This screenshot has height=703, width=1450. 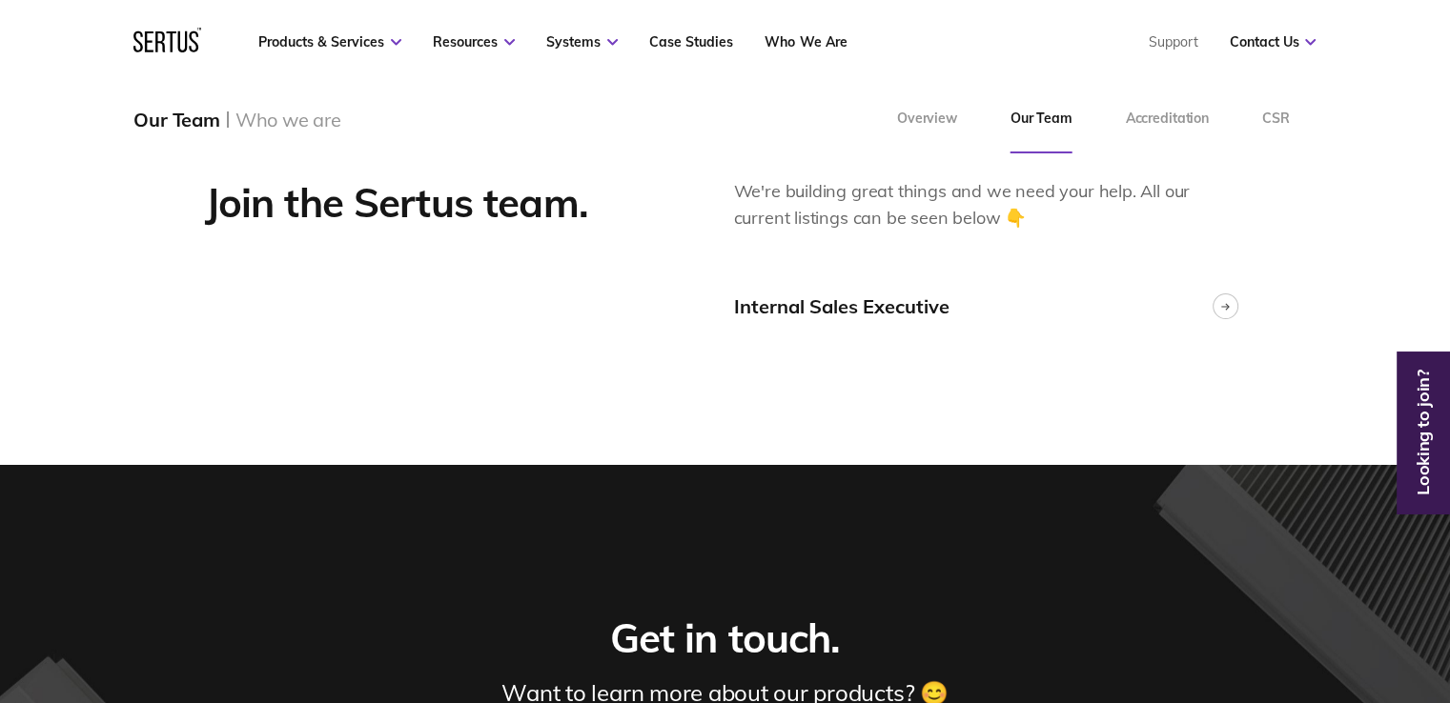 What do you see at coordinates (989, 306) in the screenshot?
I see `a: Internal Sales Executive` at bounding box center [989, 306].